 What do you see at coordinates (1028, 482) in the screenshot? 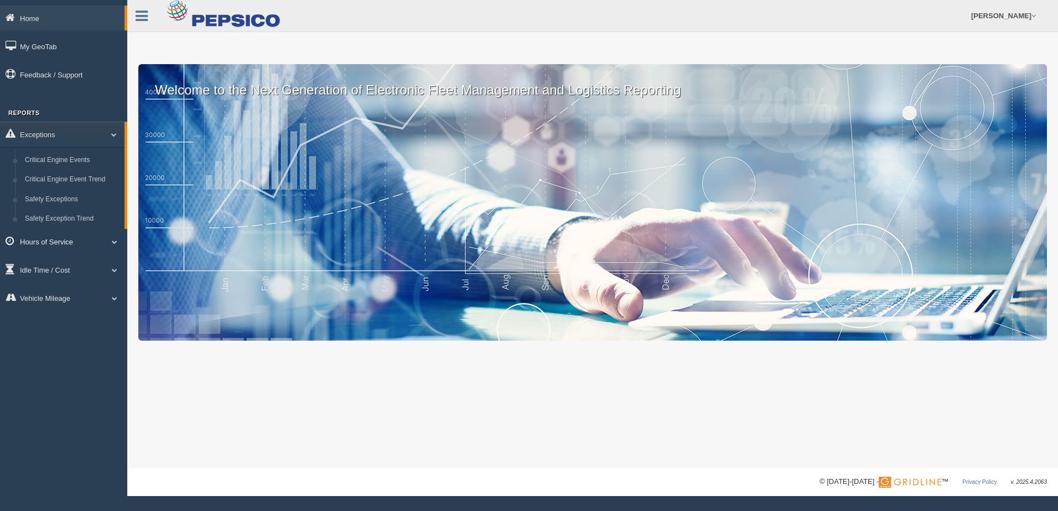
I see `span: v. 2025.4.2063` at bounding box center [1028, 482].